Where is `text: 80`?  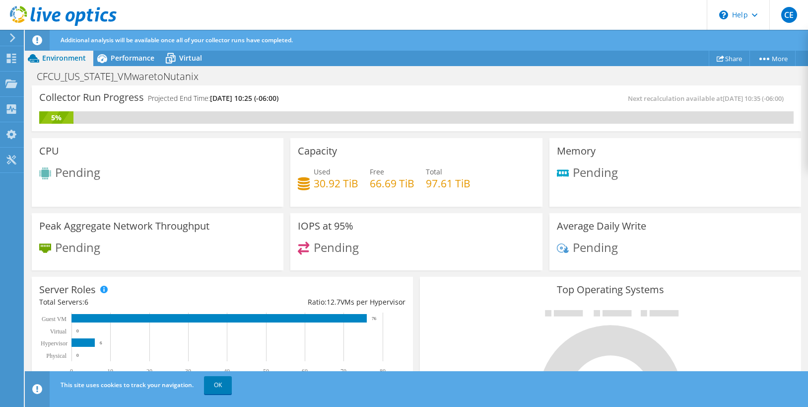
text: 80 is located at coordinates (383, 371).